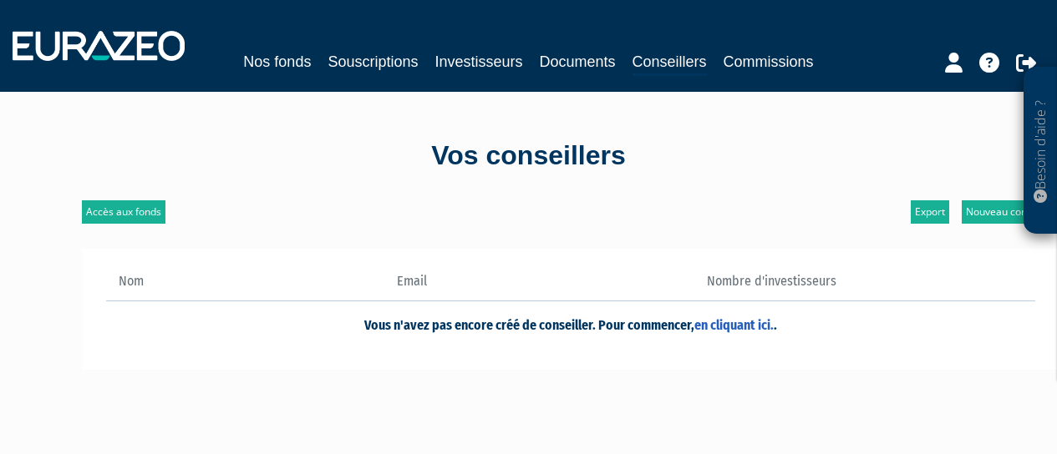 The height and width of the screenshot is (454, 1057). I want to click on p: Besoin d'aide ?, so click(1040, 151).